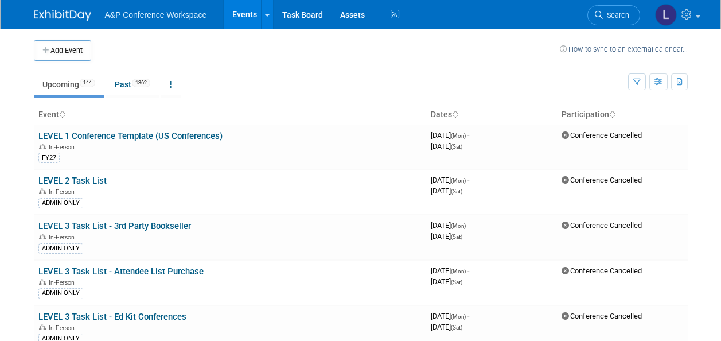 The image size is (721, 341). What do you see at coordinates (455, 114) in the screenshot?
I see `a: Sort by Start Date` at bounding box center [455, 114].